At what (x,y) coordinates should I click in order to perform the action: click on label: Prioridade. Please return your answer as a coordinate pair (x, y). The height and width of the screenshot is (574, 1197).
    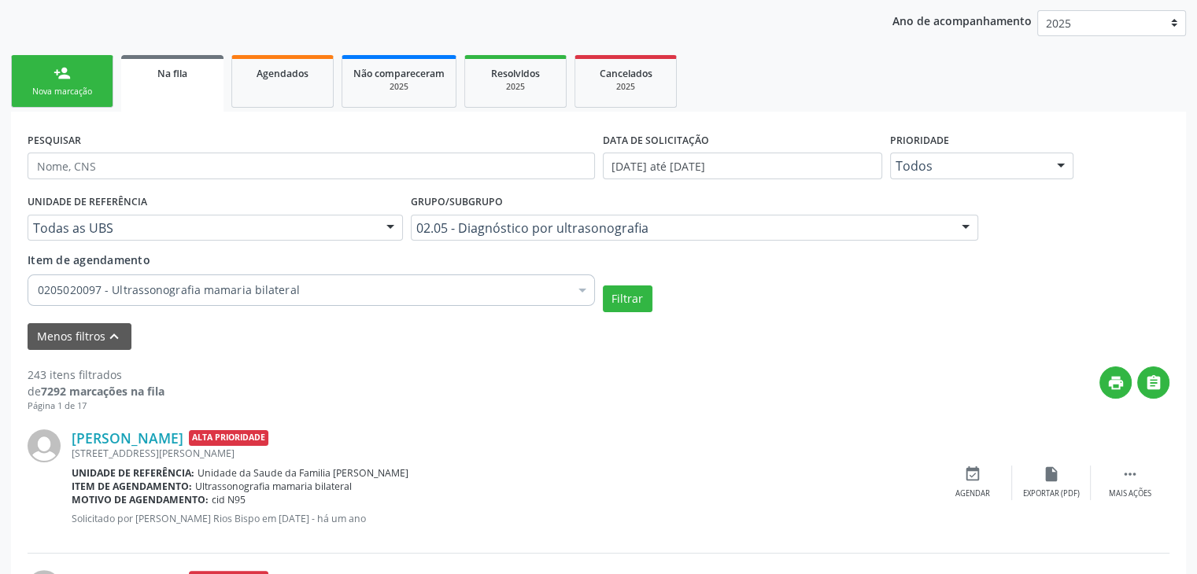
    Looking at the image, I should click on (919, 140).